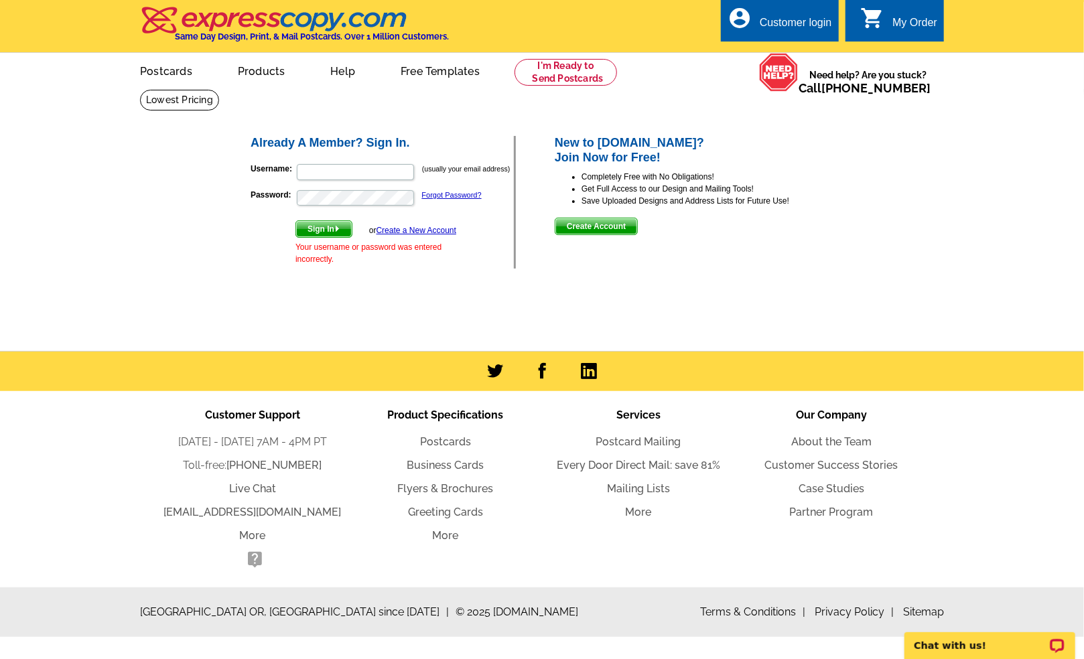 This screenshot has height=659, width=1084. I want to click on a: Free Templates, so click(440, 70).